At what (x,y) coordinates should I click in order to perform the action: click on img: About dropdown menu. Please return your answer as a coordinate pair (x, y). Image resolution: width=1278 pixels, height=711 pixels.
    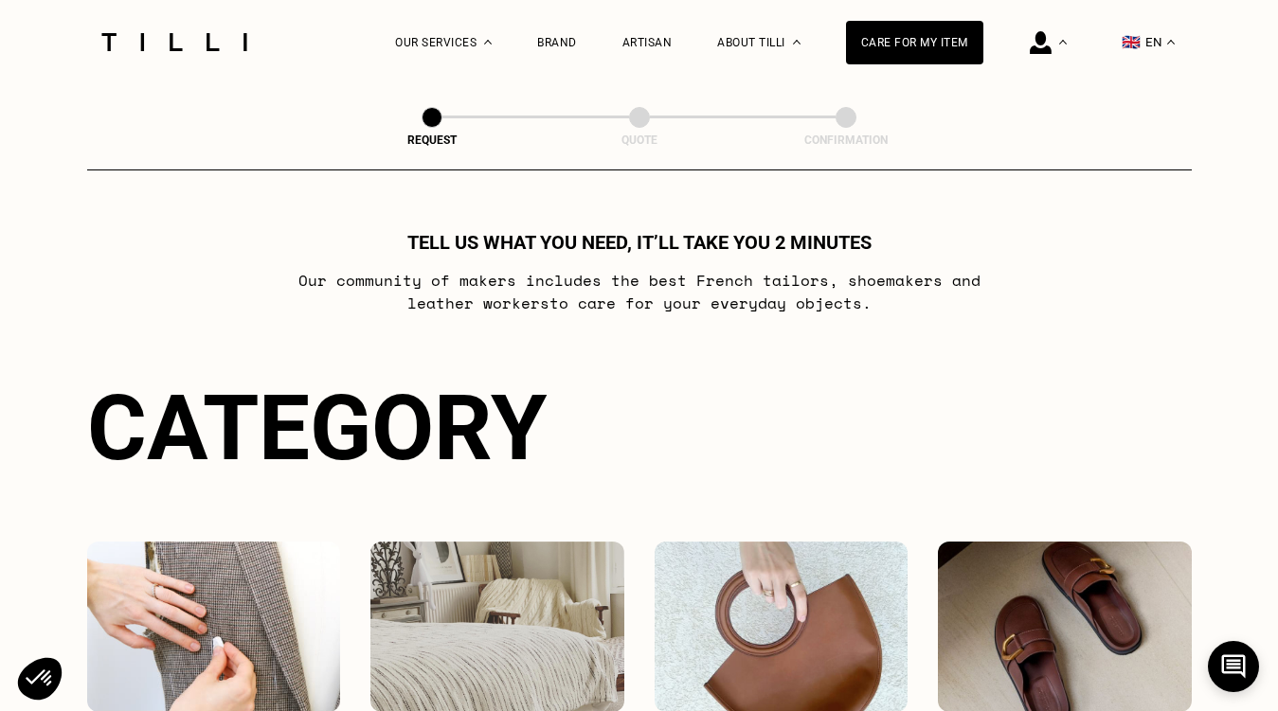
    Looking at the image, I should click on (797, 42).